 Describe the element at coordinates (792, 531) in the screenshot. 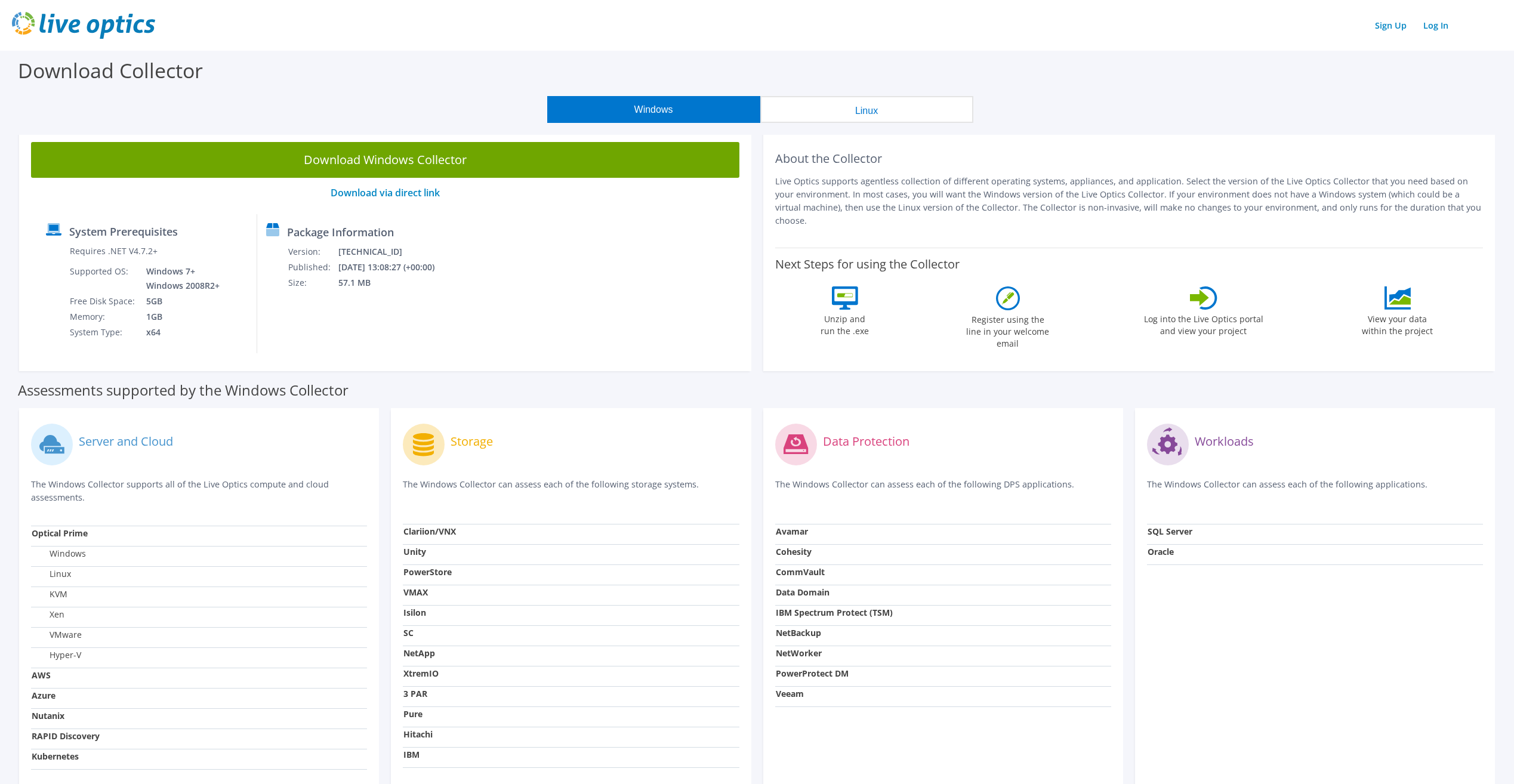

I see `strong: Avamar` at that location.